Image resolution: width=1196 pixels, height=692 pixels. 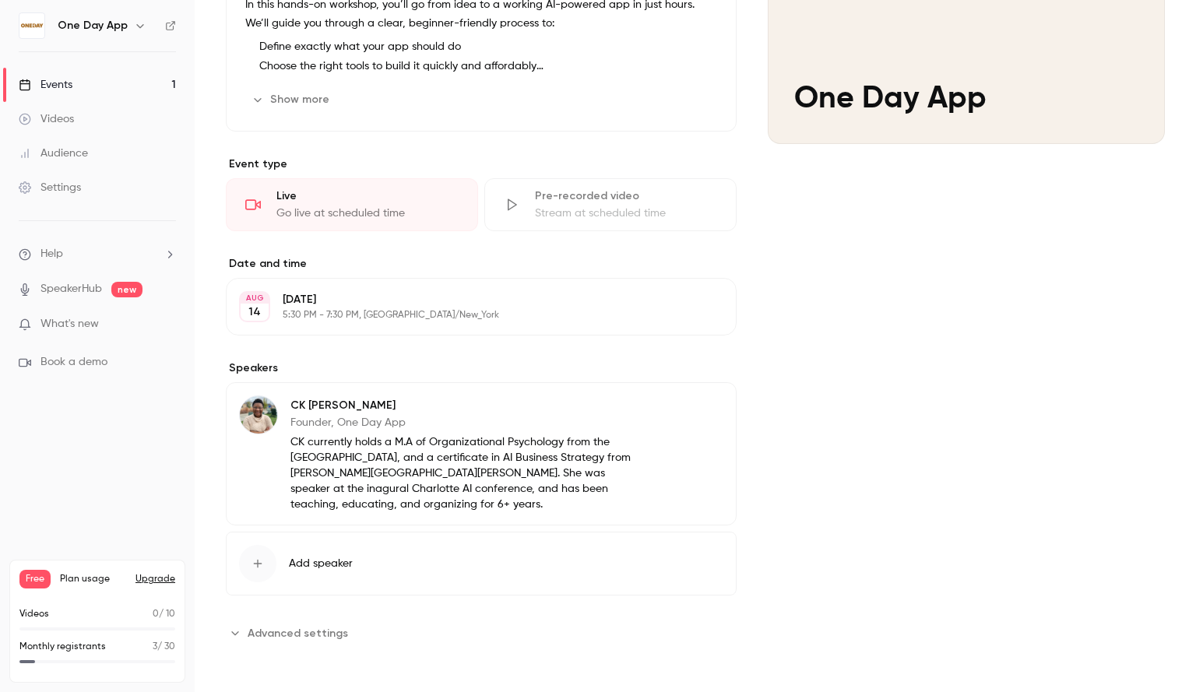 I want to click on label: Date and time, so click(x=481, y=264).